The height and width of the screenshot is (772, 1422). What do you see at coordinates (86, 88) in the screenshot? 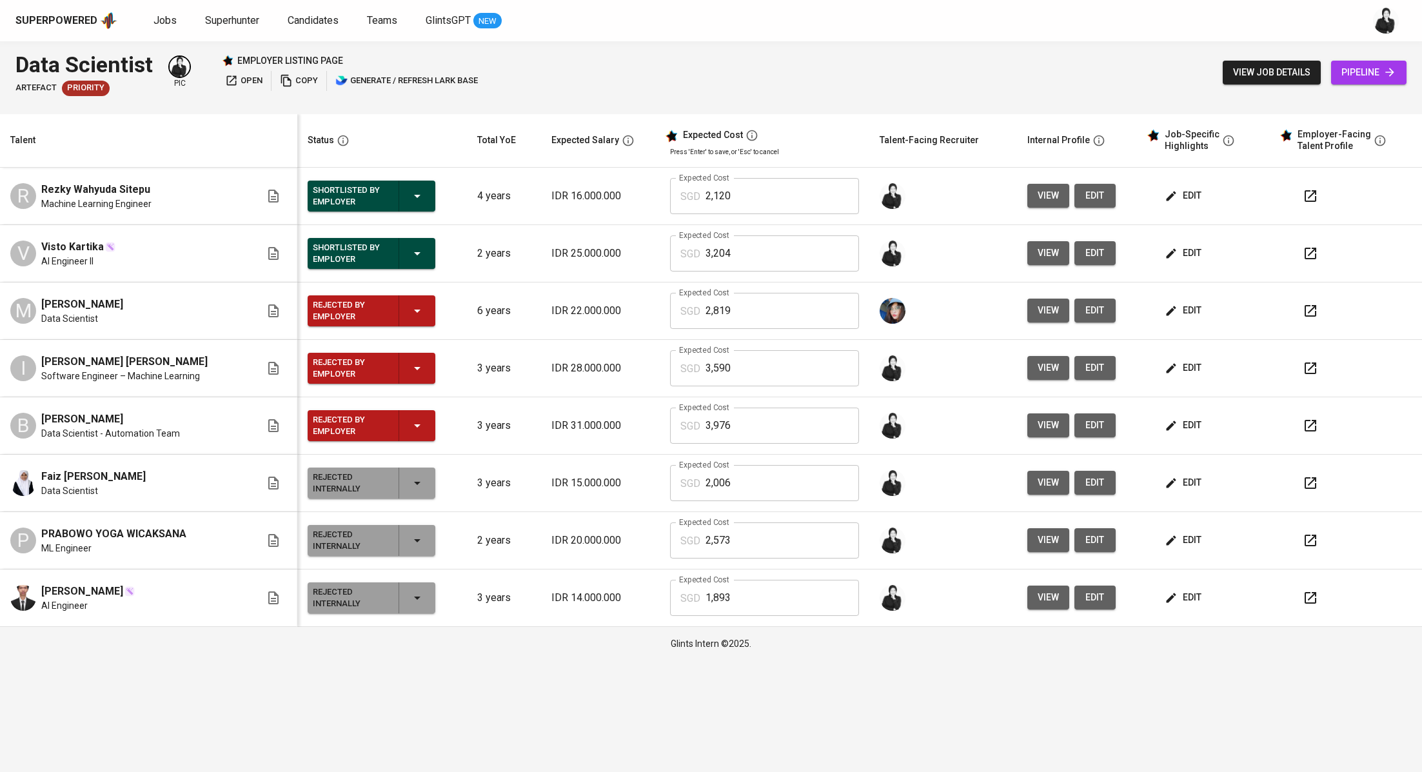
I see `div: New Job received from Demand Team` at bounding box center [86, 88].